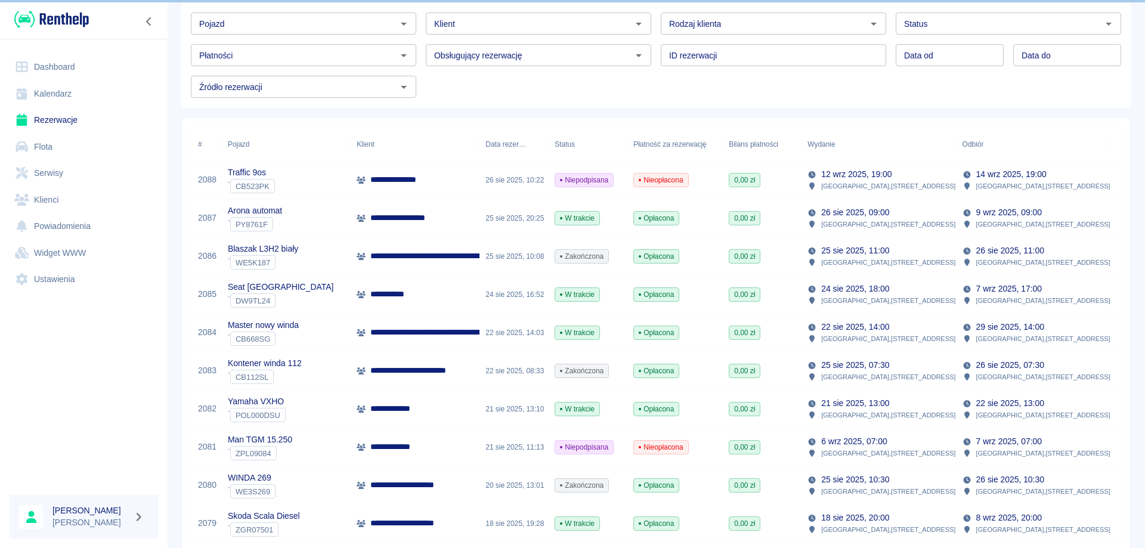 The image size is (1145, 548). I want to click on span: CB112SL, so click(252, 377).